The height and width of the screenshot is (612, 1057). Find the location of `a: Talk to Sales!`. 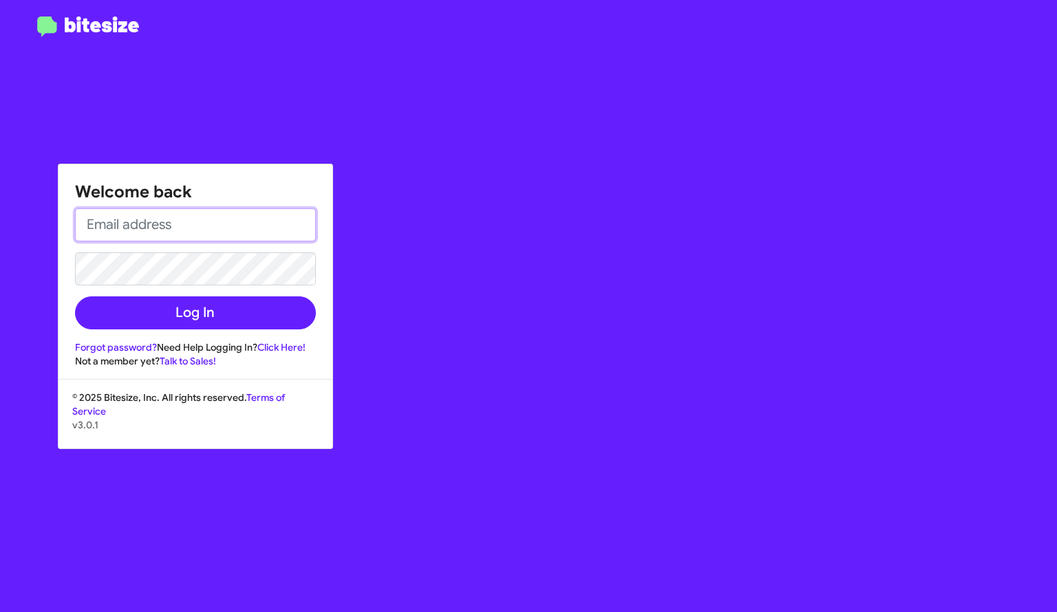

a: Talk to Sales! is located at coordinates (188, 361).